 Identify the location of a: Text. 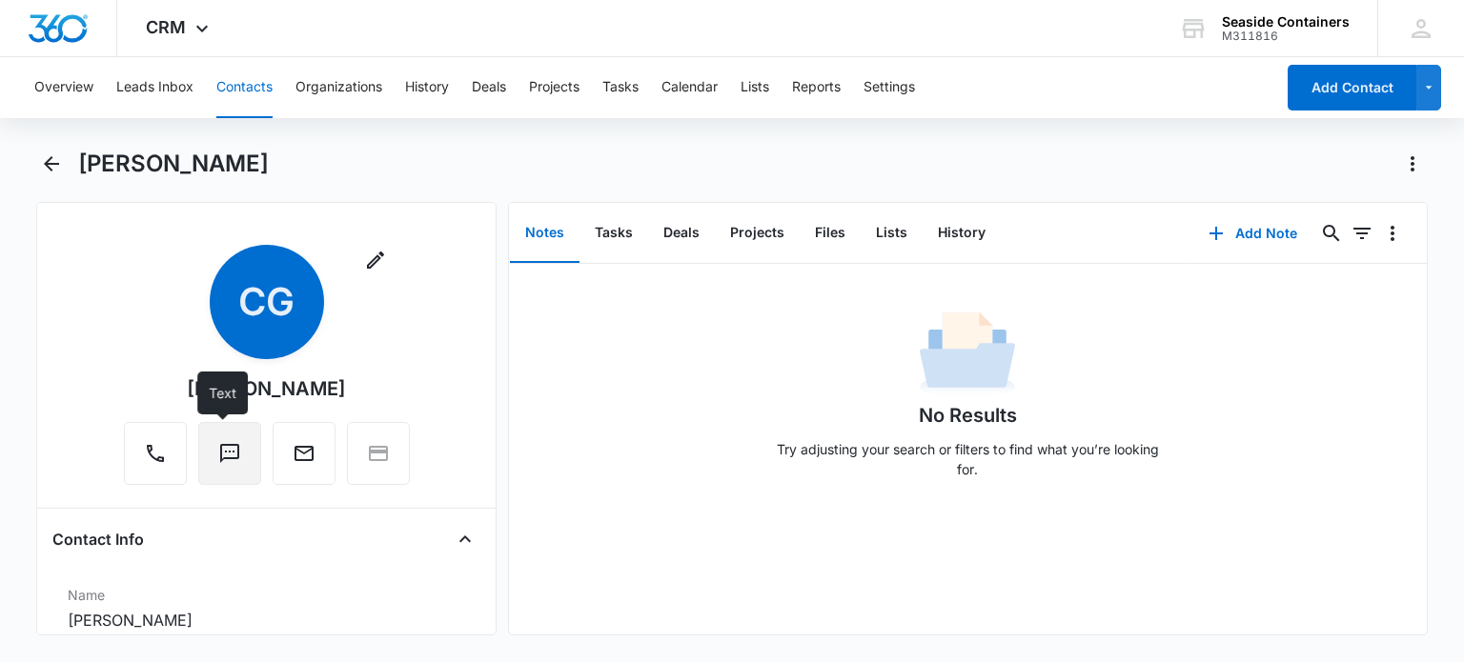
(230, 459).